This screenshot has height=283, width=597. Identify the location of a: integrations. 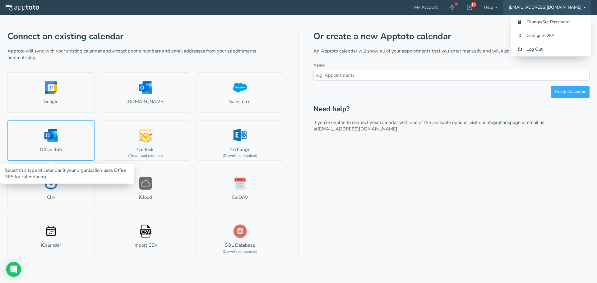
(498, 123).